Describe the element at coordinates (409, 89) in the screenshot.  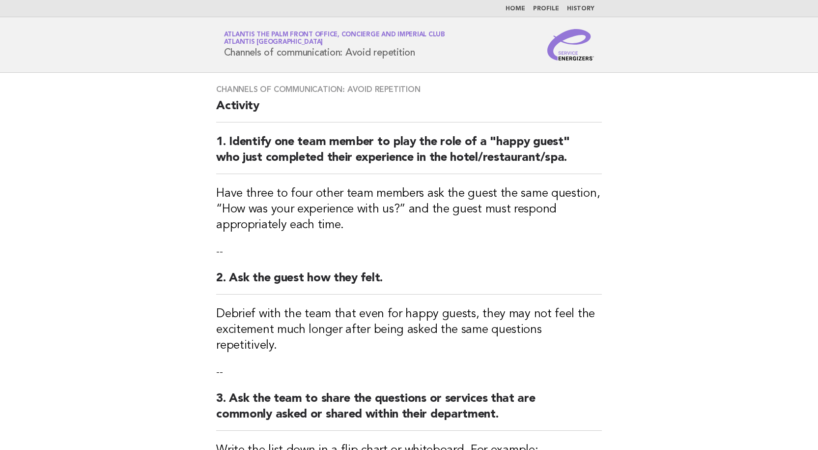
I see `h3: Channels of communication: Avoid repetition` at that location.